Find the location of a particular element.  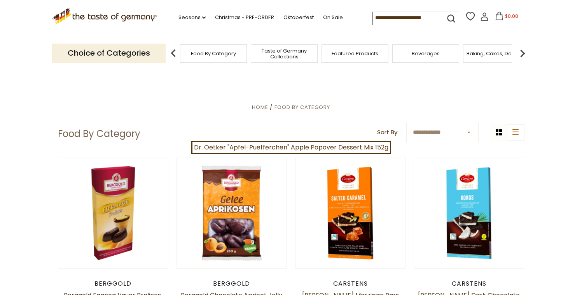

p: Choice of Categories is located at coordinates (109, 53).